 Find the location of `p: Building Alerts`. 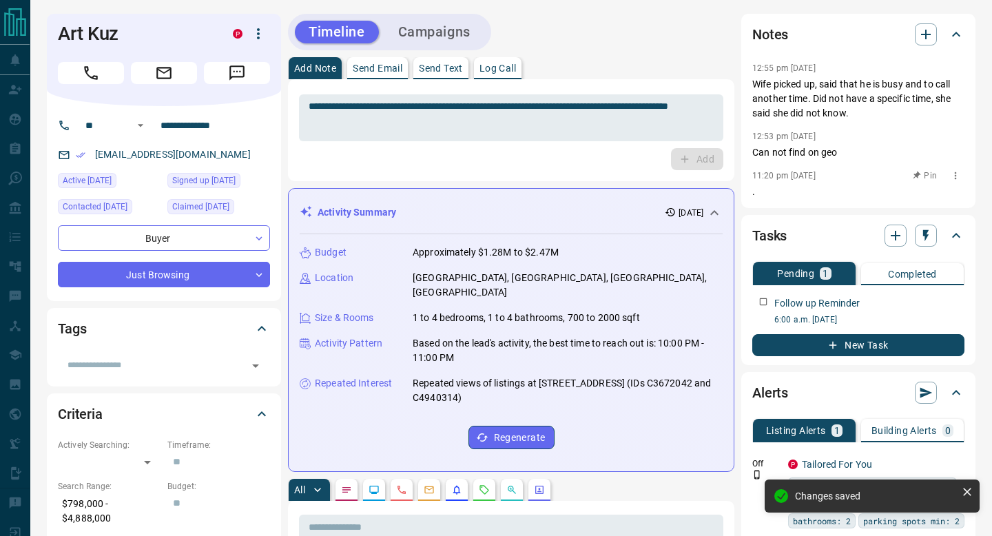

p: Building Alerts is located at coordinates (904, 431).